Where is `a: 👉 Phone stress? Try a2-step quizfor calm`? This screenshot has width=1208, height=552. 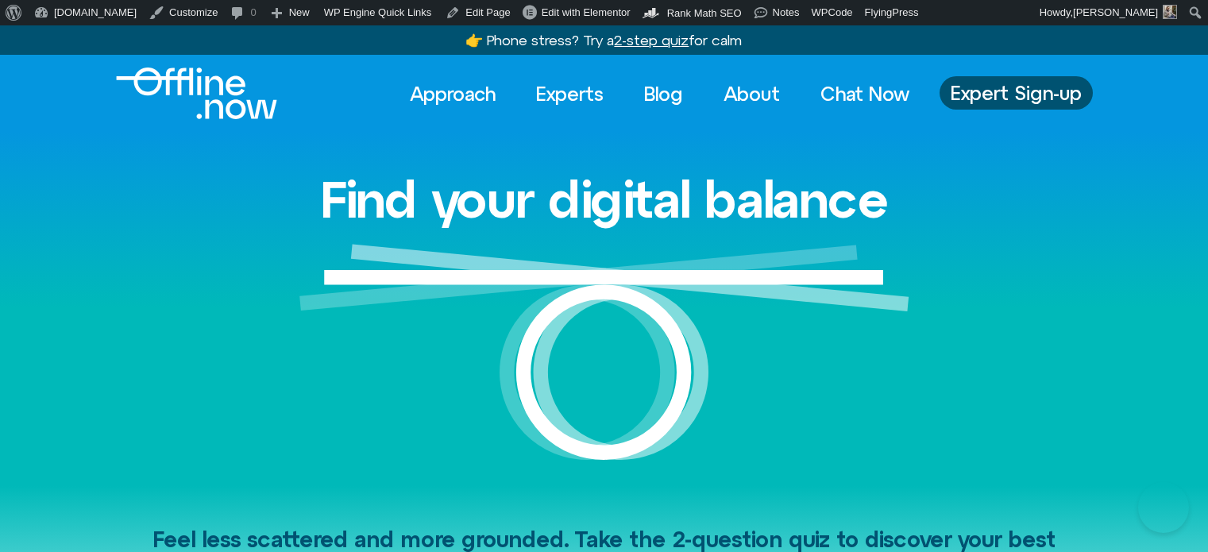
a: 👉 Phone stress? Try a2-step quizfor calm is located at coordinates (604, 40).